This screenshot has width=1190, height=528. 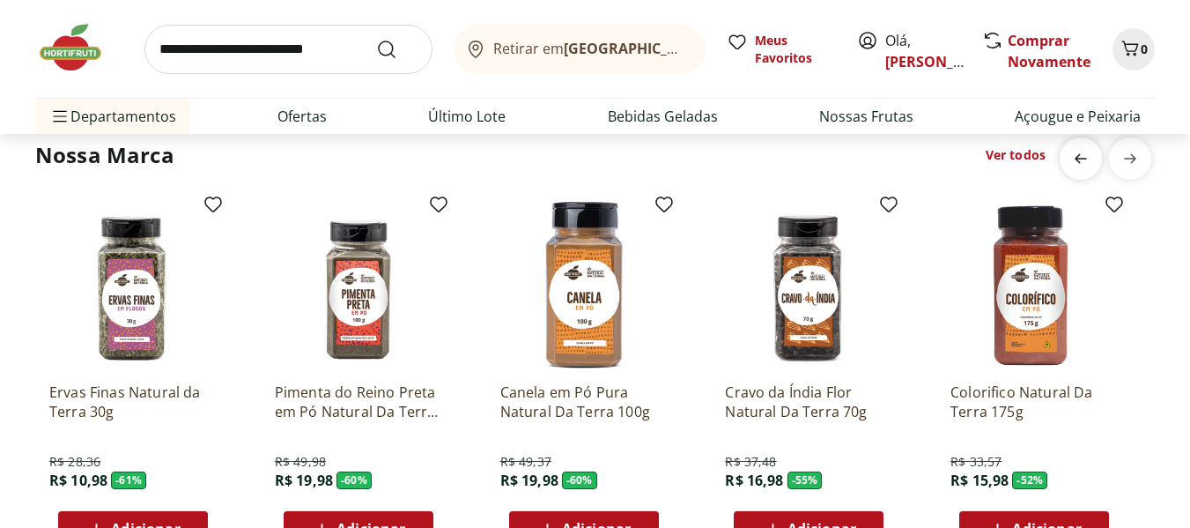 I want to click on button: Submit Search, so click(x=397, y=49).